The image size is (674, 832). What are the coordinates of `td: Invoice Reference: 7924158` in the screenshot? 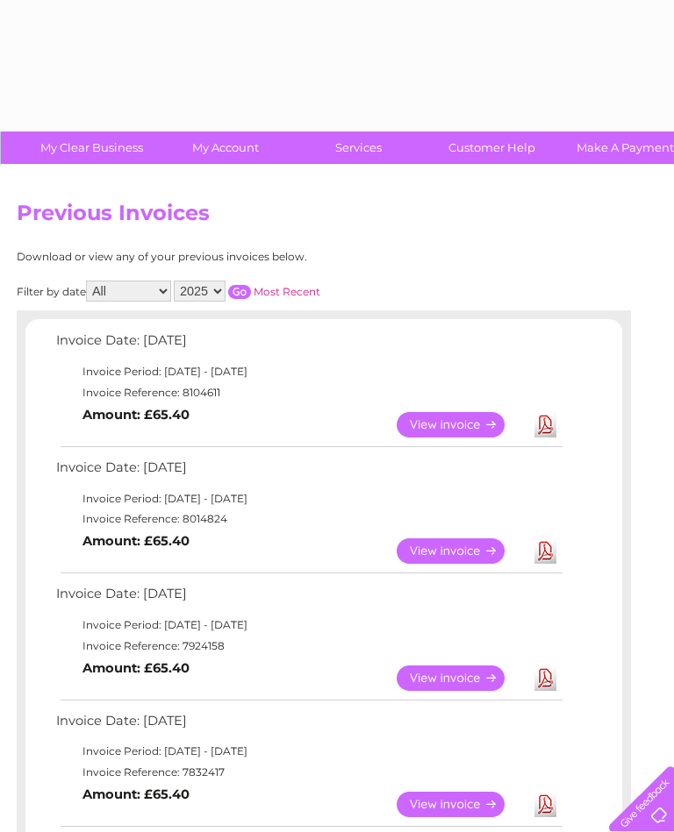 It's located at (308, 647).